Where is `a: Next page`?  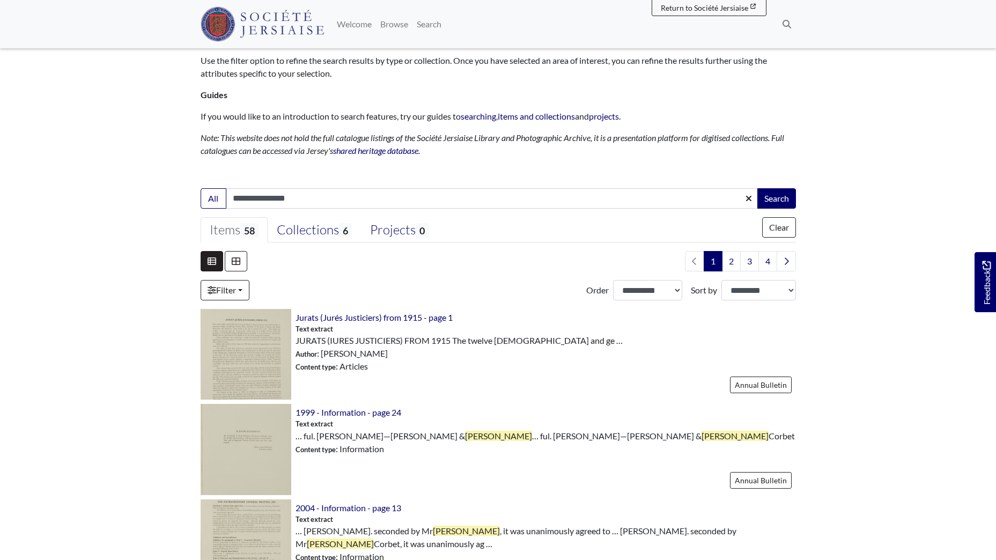
a: Next page is located at coordinates (787, 261).